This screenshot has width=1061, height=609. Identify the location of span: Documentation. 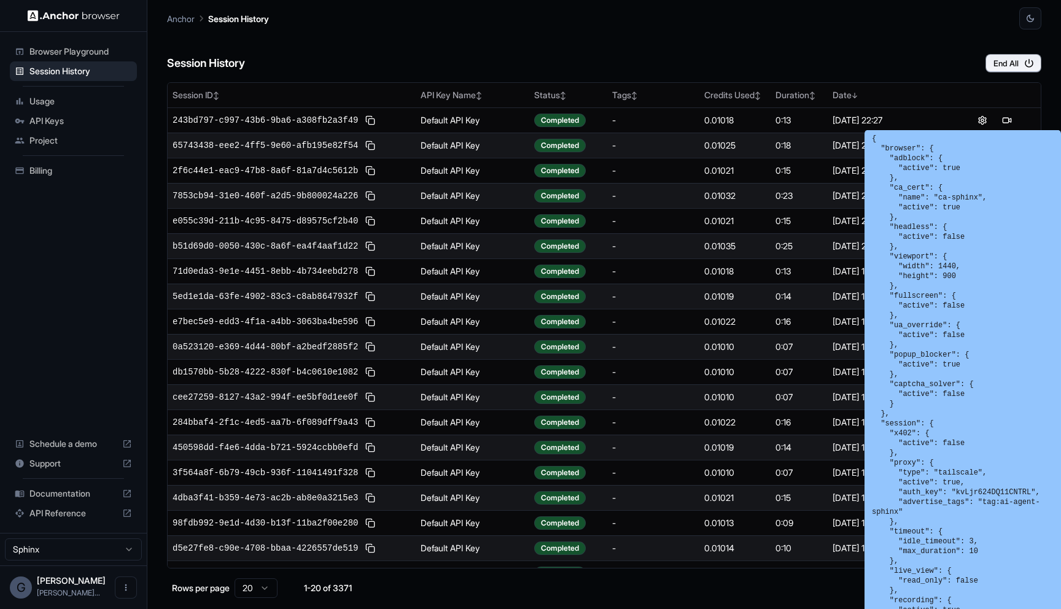
(73, 494).